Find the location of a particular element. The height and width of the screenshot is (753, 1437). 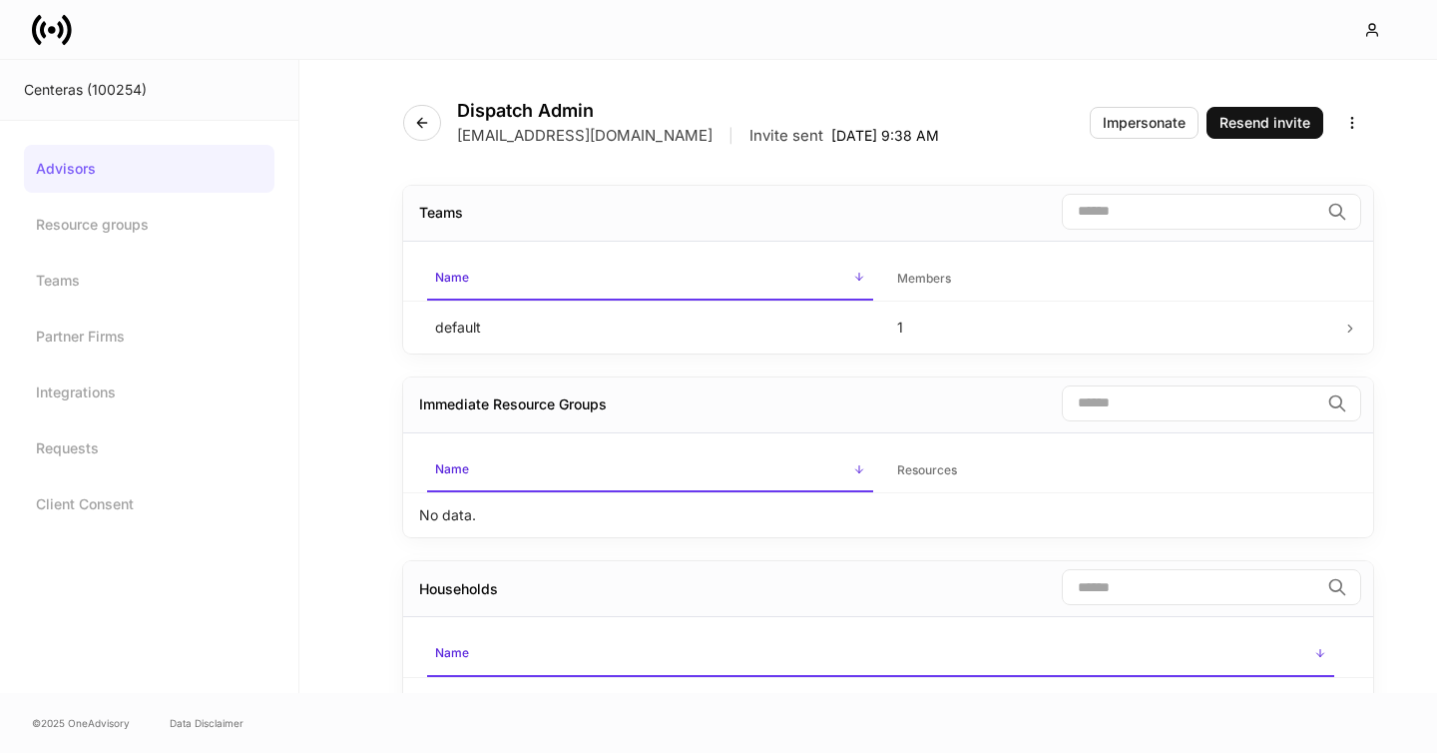

div: Immediate Resource Groups is located at coordinates (513, 404).